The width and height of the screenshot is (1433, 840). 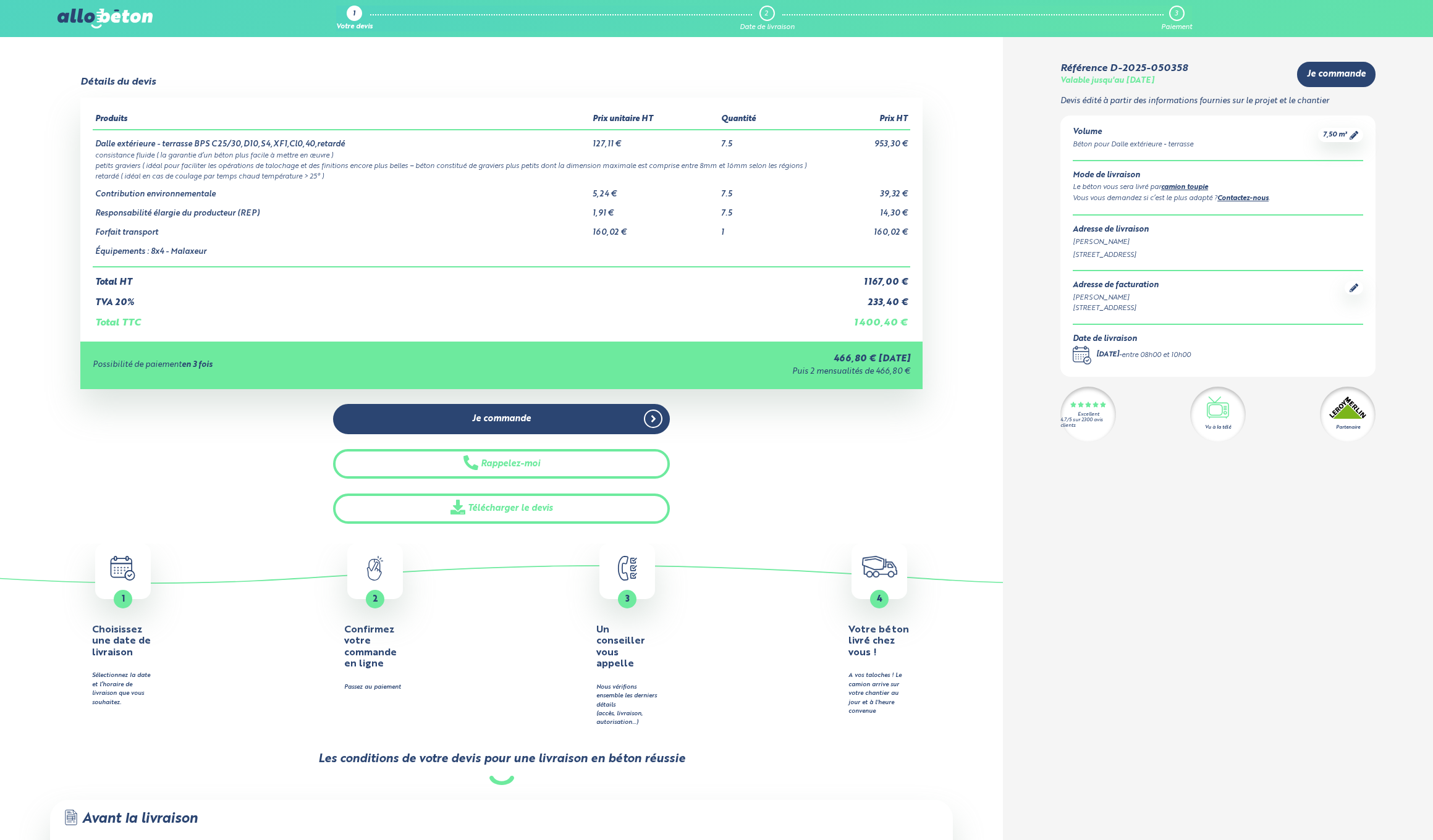 What do you see at coordinates (627, 647) in the screenshot?
I see `h4: Un conseiller vous appelle` at bounding box center [627, 647].